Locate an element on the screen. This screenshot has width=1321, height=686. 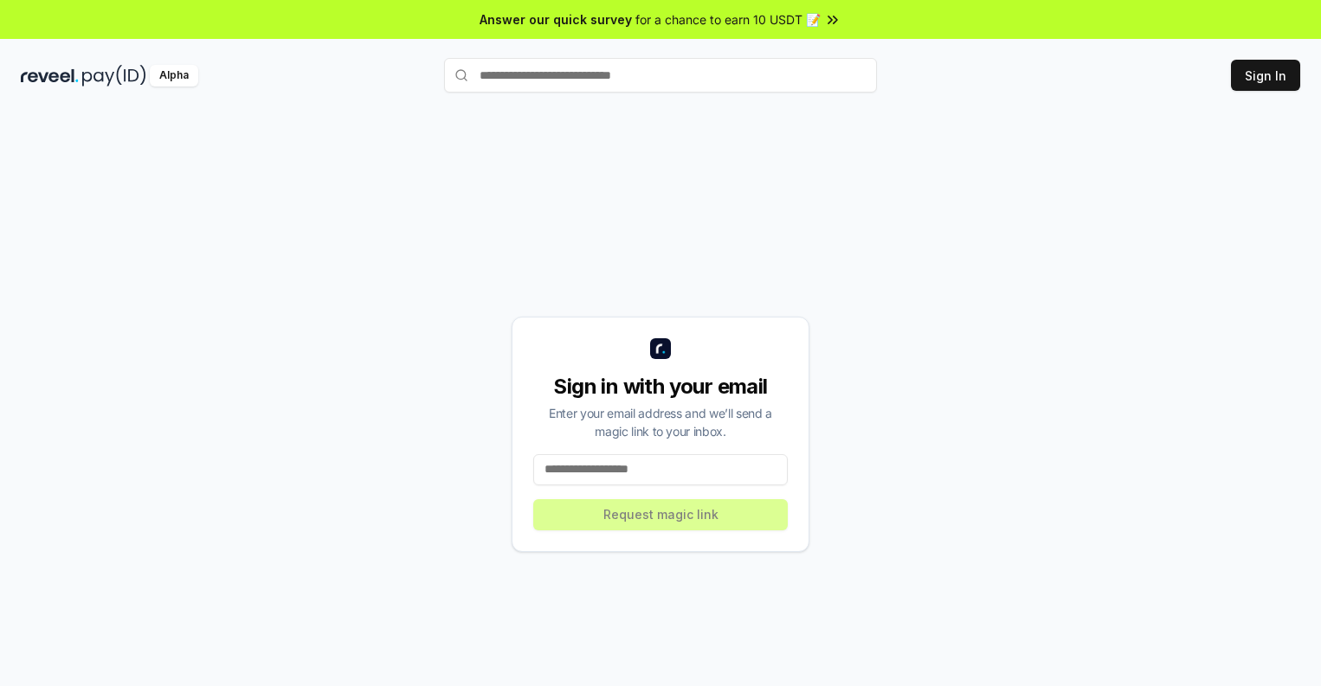
img: logo_small is located at coordinates (660, 349).